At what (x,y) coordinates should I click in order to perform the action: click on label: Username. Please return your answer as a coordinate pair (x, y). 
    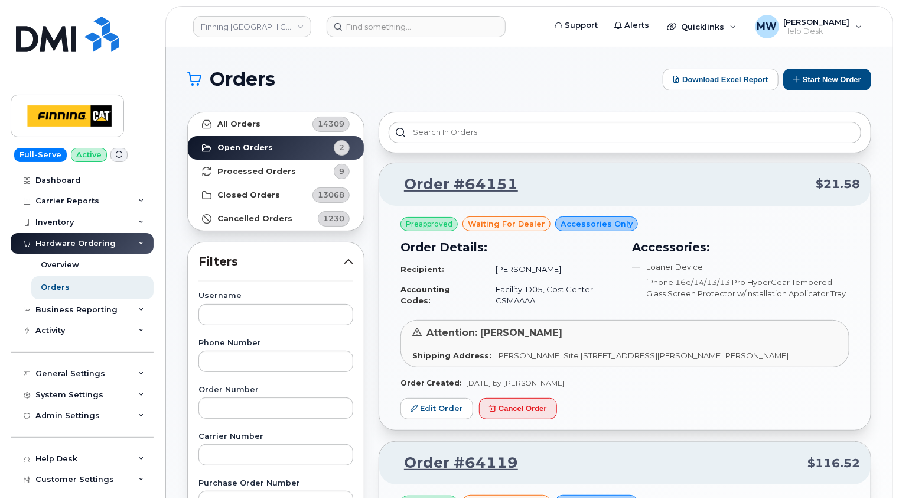
    Looking at the image, I should click on (276, 295).